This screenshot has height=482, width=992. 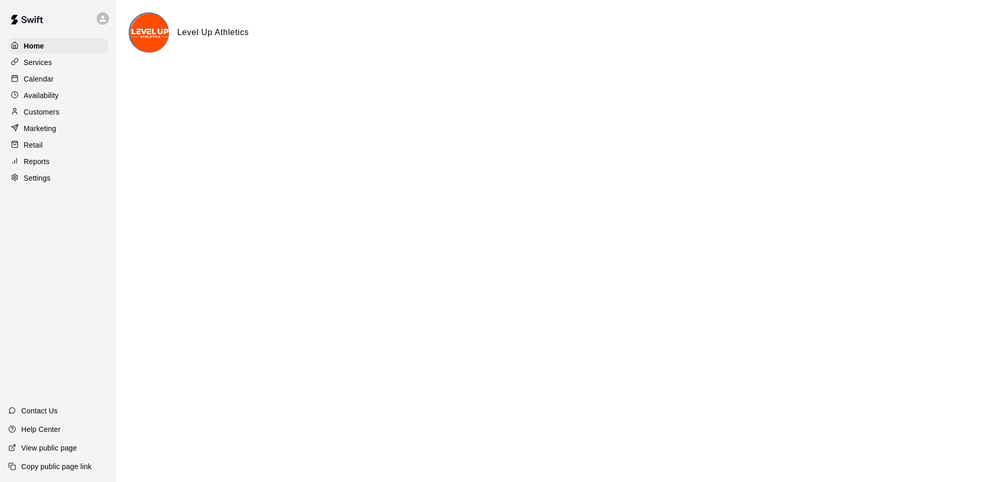 I want to click on div: Calendar, so click(x=58, y=79).